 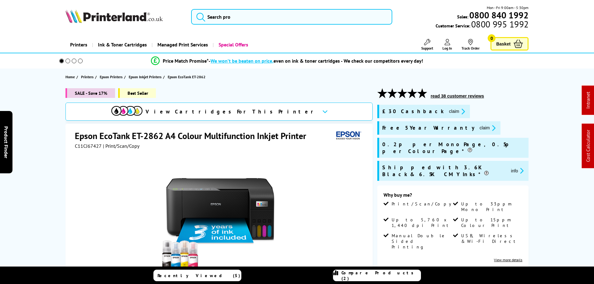 I want to click on span: | Print/Scan/Copy, so click(x=121, y=146).